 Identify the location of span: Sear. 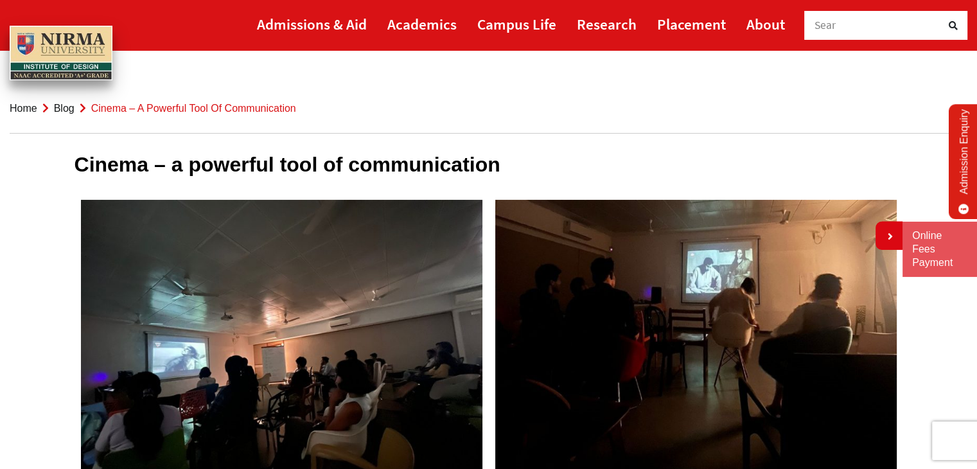
(826, 25).